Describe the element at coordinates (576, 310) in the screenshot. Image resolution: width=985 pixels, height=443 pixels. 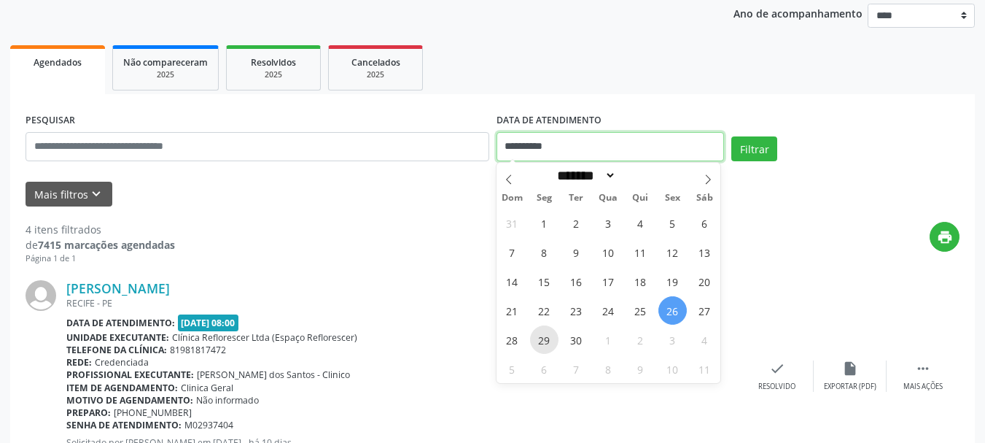
I see `span: Setembro 23, 2025` at that location.